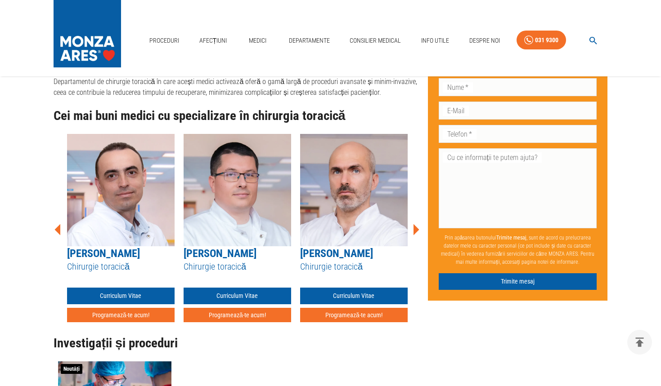 Image resolution: width=661 pixels, height=386 pixels. What do you see at coordinates (375, 40) in the screenshot?
I see `a: Consilier Medical` at bounding box center [375, 40].